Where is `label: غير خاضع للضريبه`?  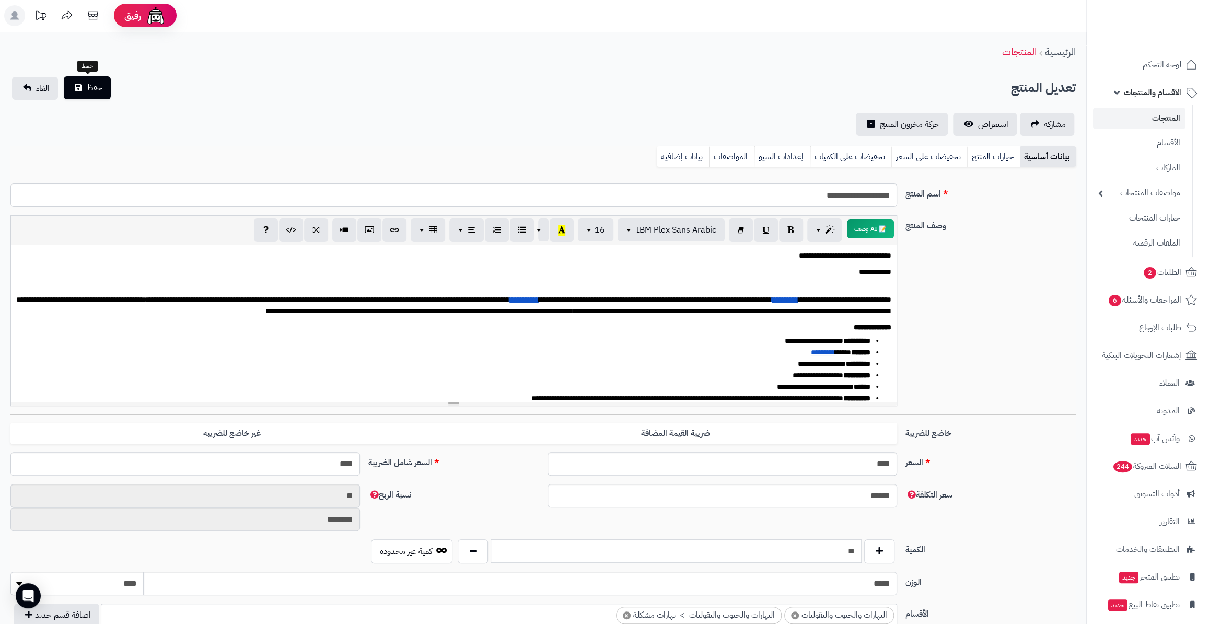
label: غير خاضع للضريبه is located at coordinates (232, 433).